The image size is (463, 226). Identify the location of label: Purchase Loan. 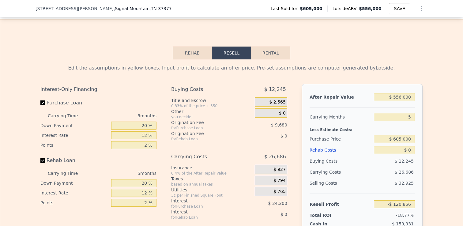
(74, 103).